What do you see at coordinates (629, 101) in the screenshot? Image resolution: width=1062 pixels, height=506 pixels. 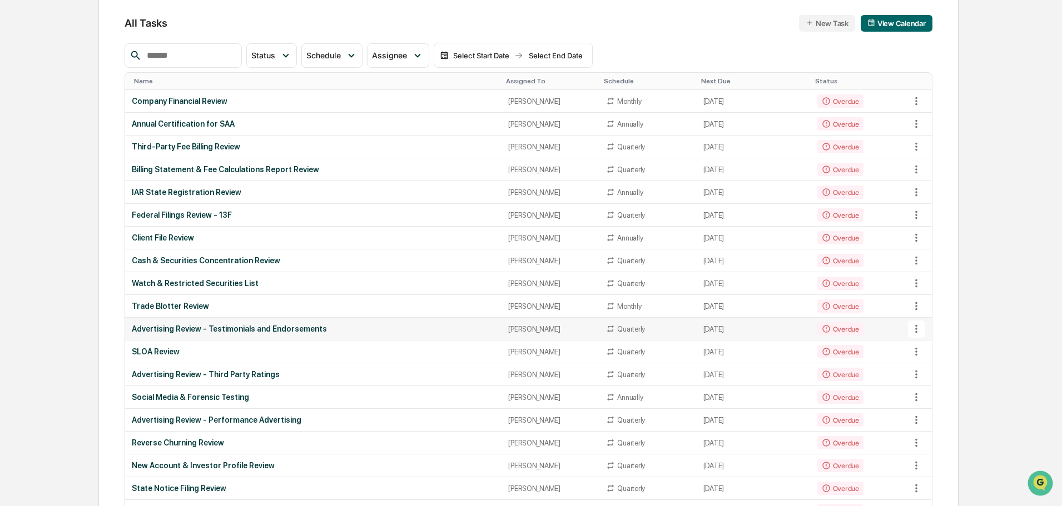 I see `div: Monthly` at bounding box center [629, 101].